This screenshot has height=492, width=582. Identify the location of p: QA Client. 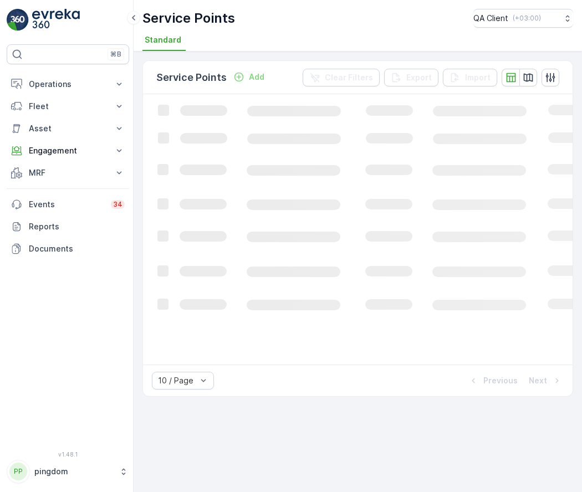
(491, 18).